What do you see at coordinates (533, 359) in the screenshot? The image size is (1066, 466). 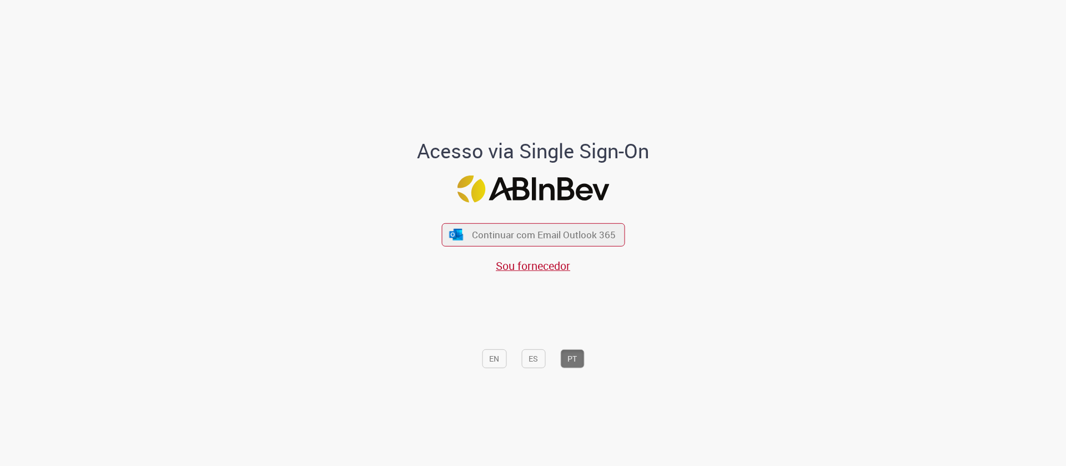 I see `button: ES` at bounding box center [533, 359].